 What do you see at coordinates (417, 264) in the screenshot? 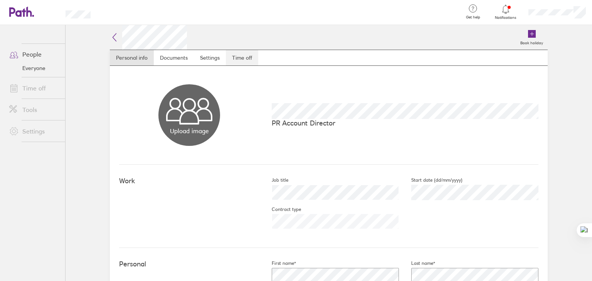
I see `label: Last name*` at bounding box center [417, 264].